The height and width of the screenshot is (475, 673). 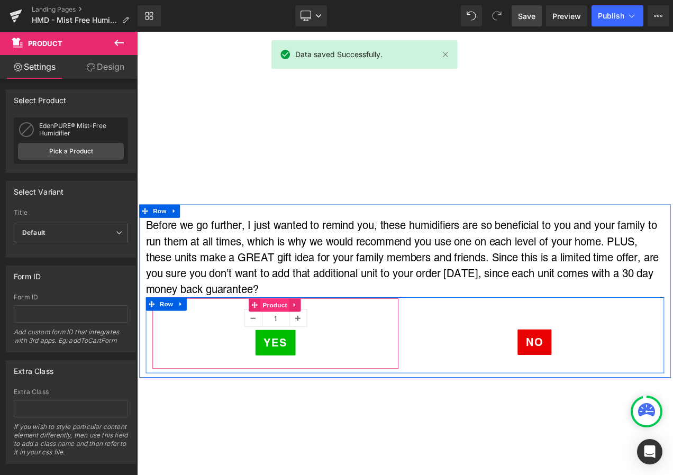 I want to click on span: Preview, so click(x=567, y=16).